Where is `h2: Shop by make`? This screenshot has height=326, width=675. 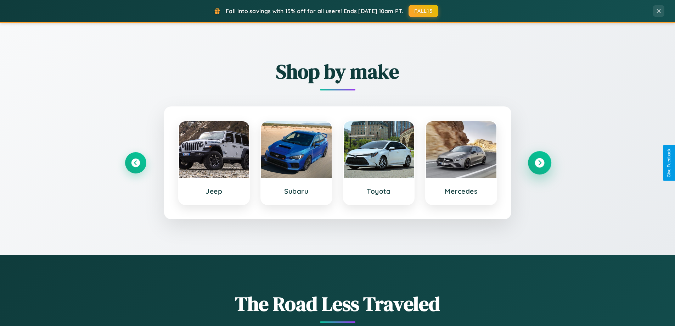
h2: Shop by make is located at coordinates (338, 71).